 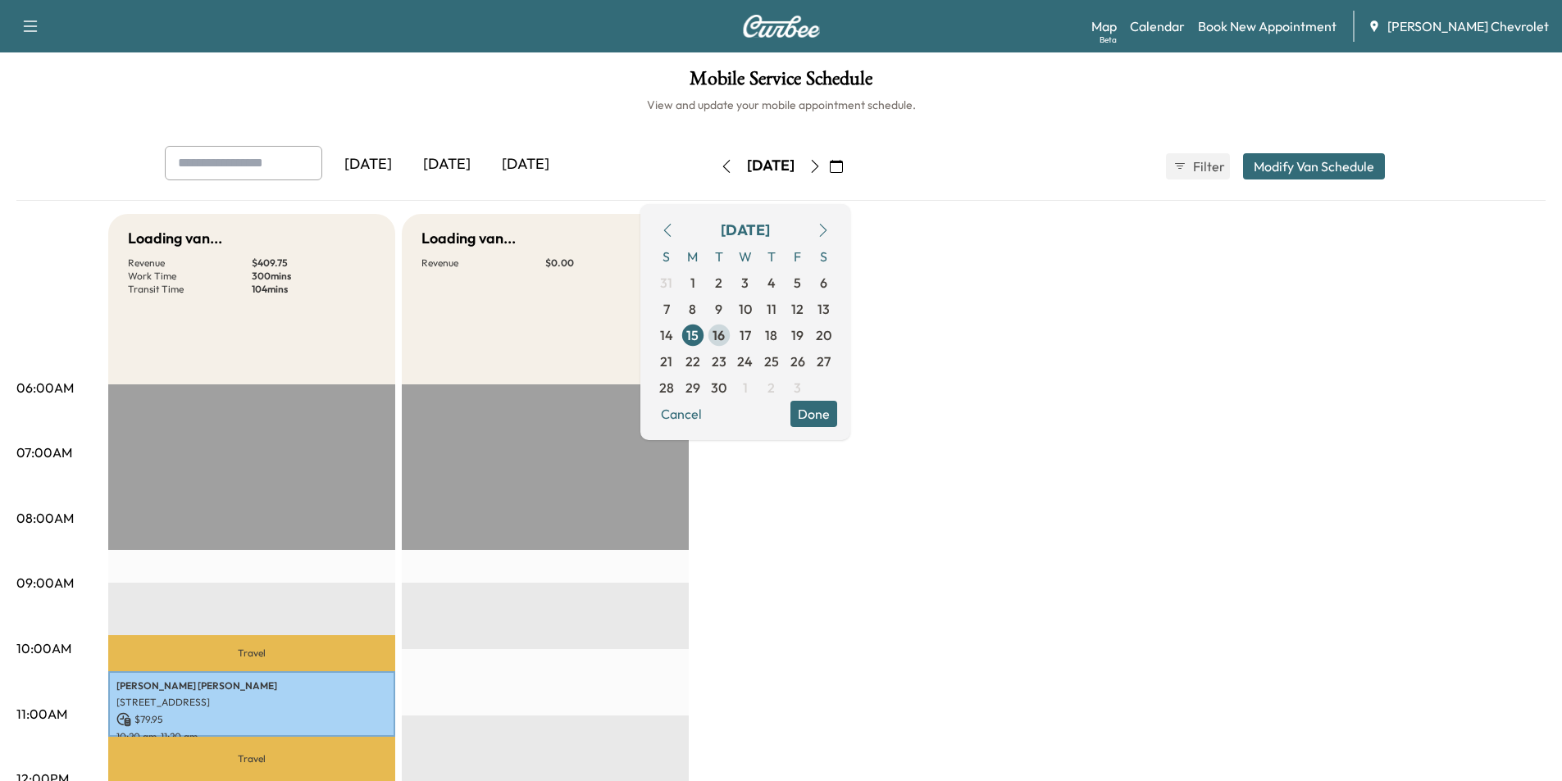 What do you see at coordinates (692, 335) in the screenshot?
I see `span: 15` at bounding box center [692, 335].